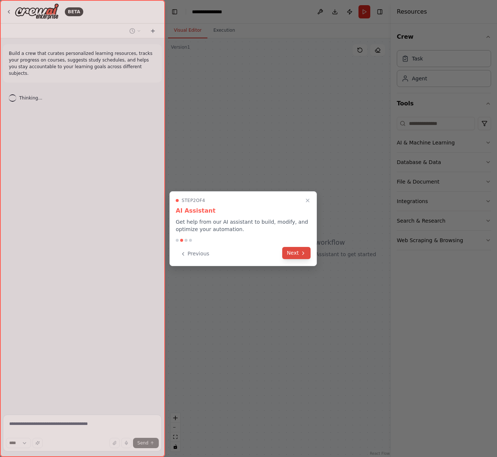 The width and height of the screenshot is (497, 457). Describe the element at coordinates (296, 253) in the screenshot. I see `button: Next` at that location.